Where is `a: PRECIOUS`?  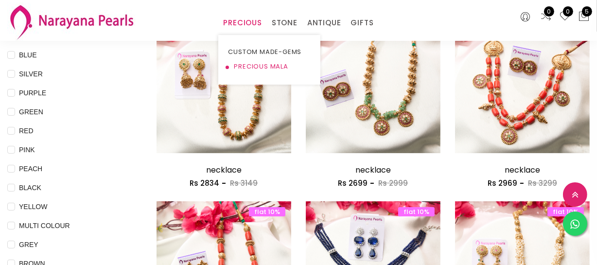 a: PRECIOUS is located at coordinates (242, 23).